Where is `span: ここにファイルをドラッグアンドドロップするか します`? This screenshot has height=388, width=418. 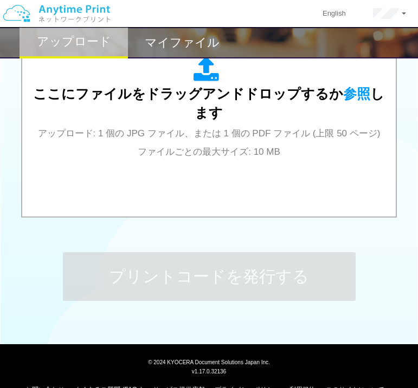
span: ここにファイルをドラッグアンドドロップするか します is located at coordinates (209, 103).